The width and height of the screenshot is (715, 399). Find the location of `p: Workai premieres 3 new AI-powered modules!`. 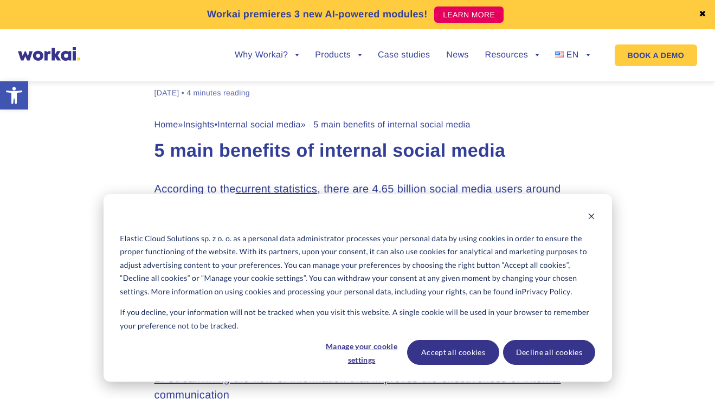

p: Workai premieres 3 new AI-powered modules! is located at coordinates (317, 14).